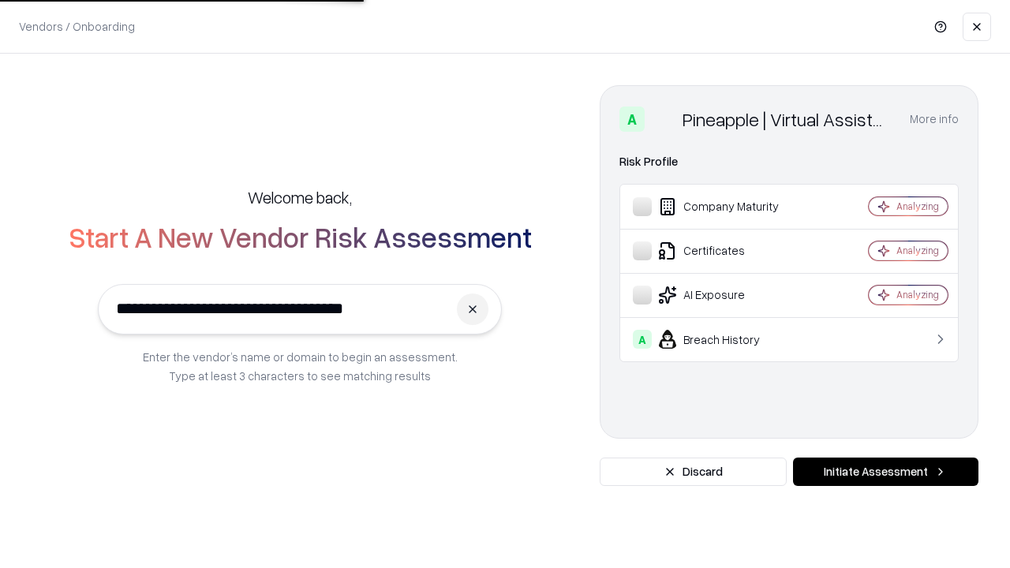  Describe the element at coordinates (300, 366) in the screenshot. I see `p: Enter the vendor’s name or domain to begin an assessment. Type at least 3 characters to see match...` at that location.